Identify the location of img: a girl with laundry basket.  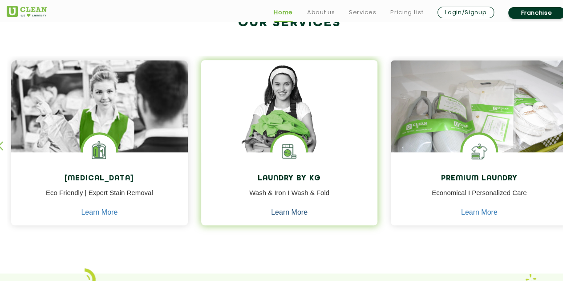
(289, 119).